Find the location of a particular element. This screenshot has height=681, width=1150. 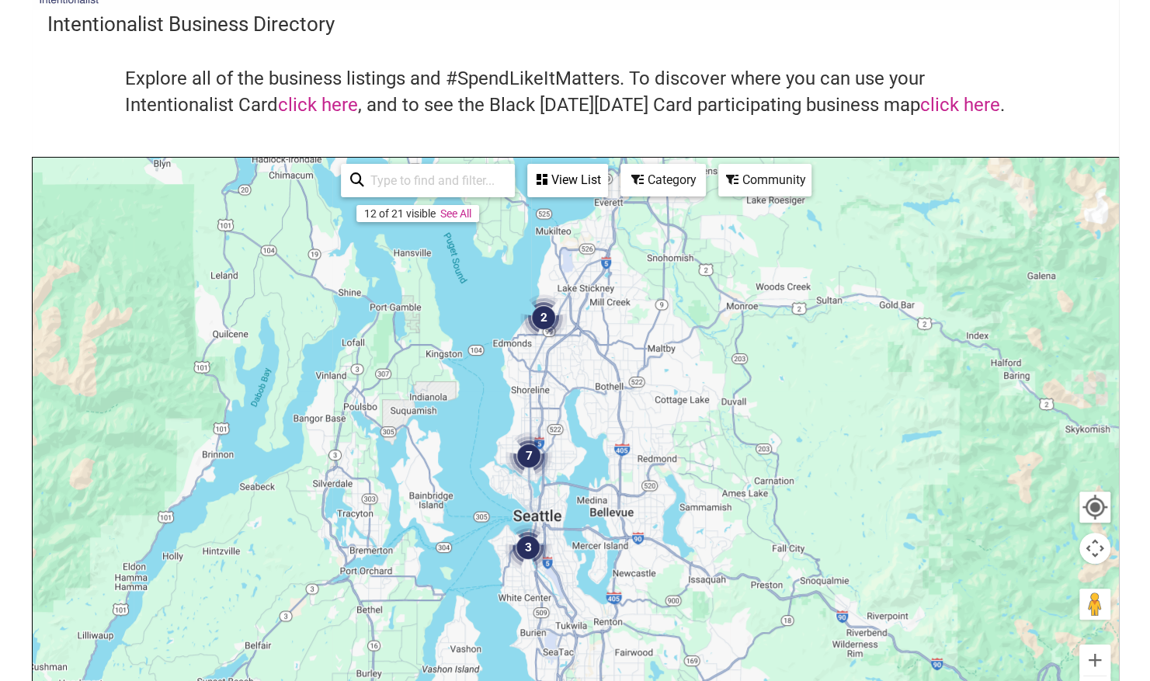

div: See a list of the visible businesses is located at coordinates (567, 180).